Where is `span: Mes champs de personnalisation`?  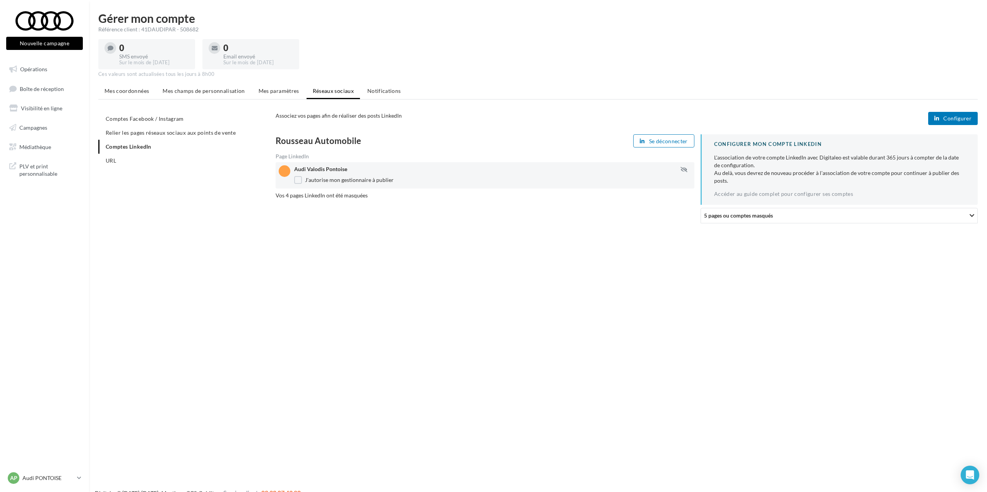
span: Mes champs de personnalisation is located at coordinates (204, 91).